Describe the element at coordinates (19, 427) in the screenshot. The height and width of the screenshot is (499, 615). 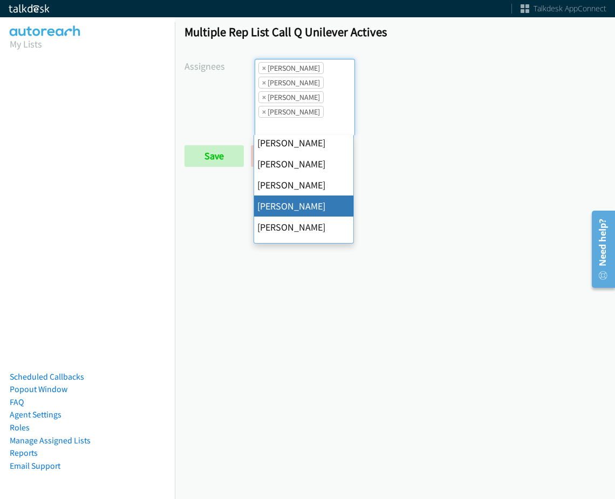
I see `a: Roles` at that location.